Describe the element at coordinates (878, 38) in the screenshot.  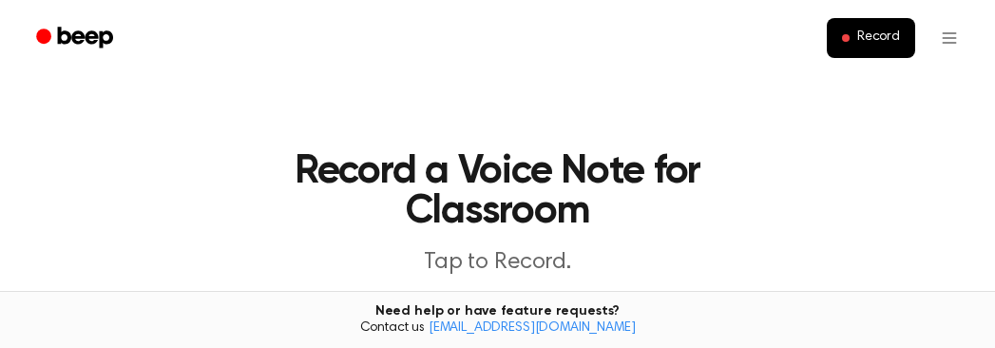
I see `span: Record` at that location.